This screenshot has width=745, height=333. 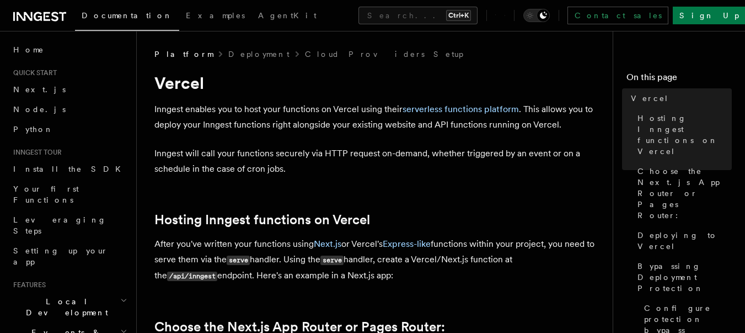 I want to click on a: Leveraging Steps, so click(x=69, y=225).